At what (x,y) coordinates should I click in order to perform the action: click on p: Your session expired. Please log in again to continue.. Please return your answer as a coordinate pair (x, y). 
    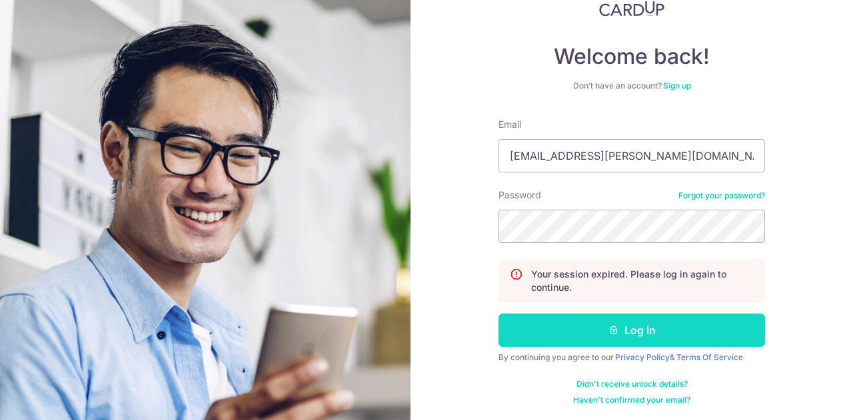
    Looking at the image, I should click on (642, 281).